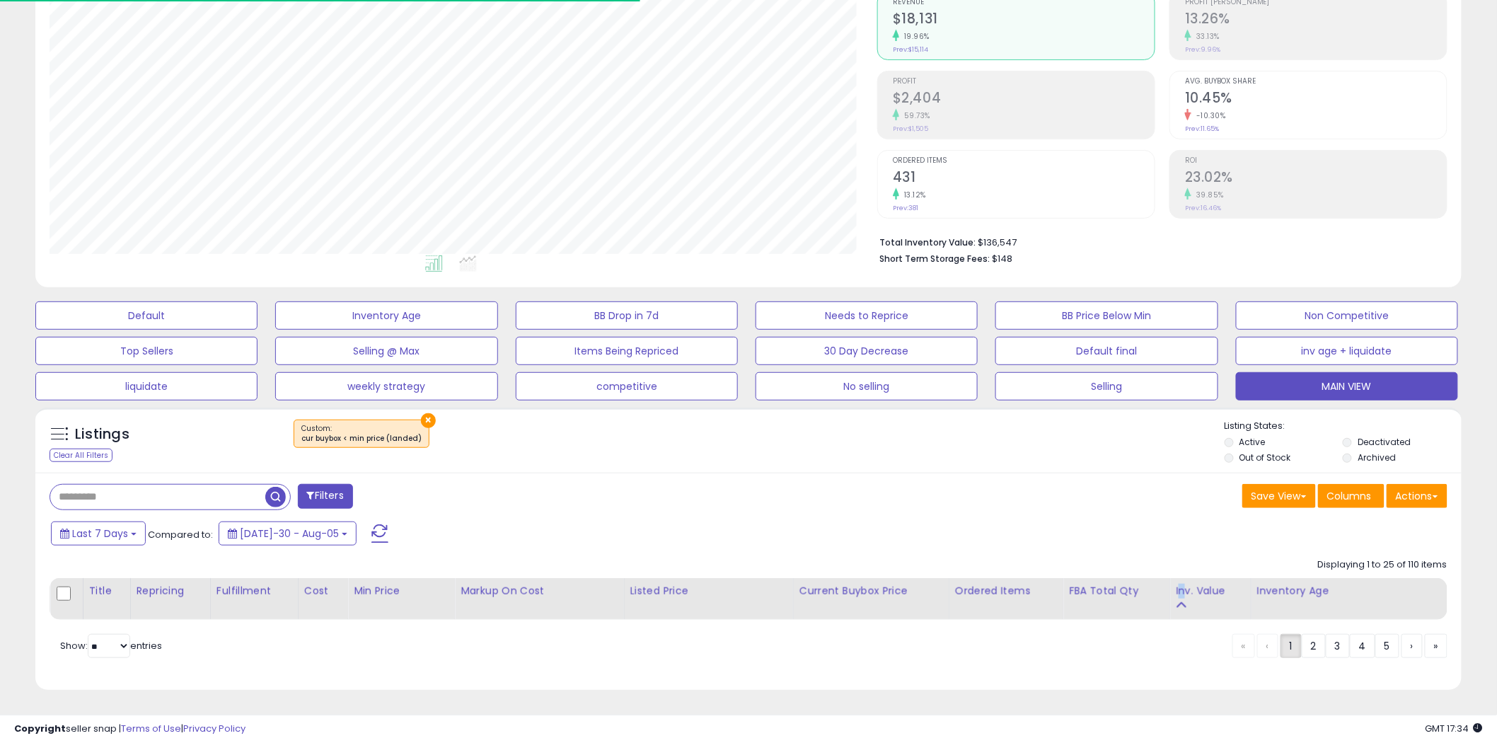  I want to click on small: -10.30%, so click(1208, 115).